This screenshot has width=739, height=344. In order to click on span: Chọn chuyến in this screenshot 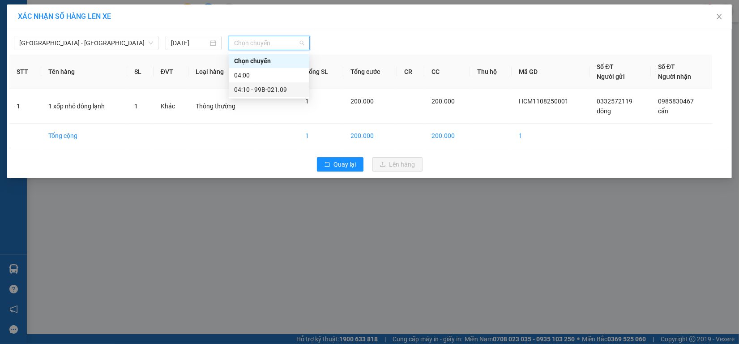, I will do `click(270, 43)`.